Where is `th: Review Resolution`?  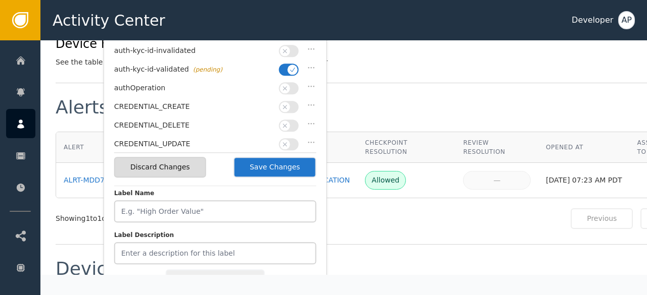
th: Review Resolution is located at coordinates (497, 147).